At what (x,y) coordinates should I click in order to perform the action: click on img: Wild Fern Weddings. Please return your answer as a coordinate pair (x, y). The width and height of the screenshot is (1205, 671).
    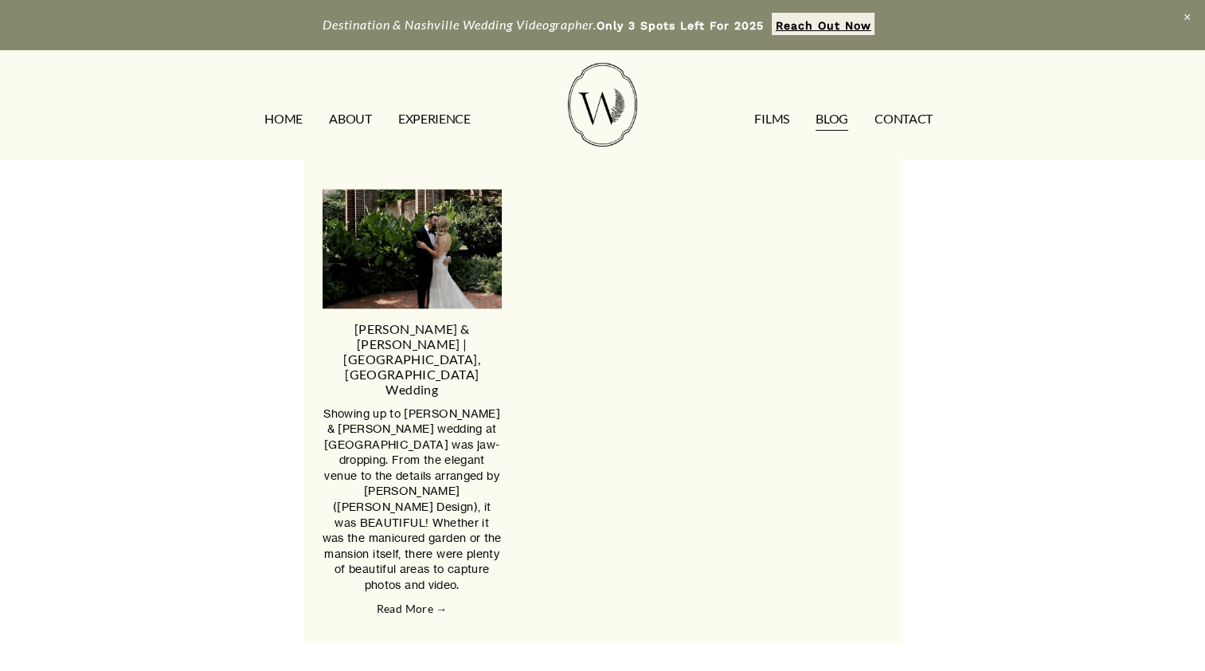
    Looking at the image, I should click on (602, 104).